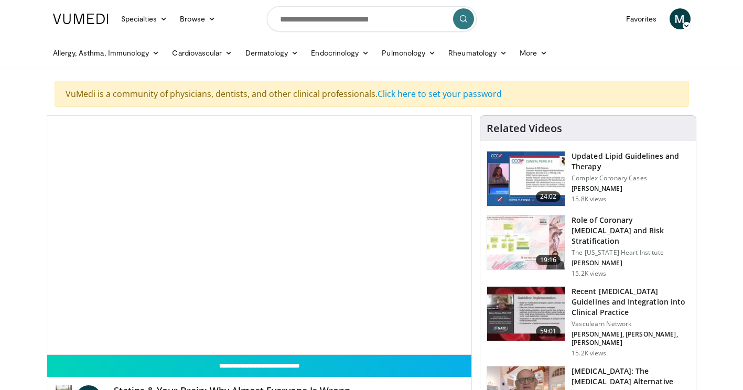 The height and width of the screenshot is (390, 743). What do you see at coordinates (526, 179) in the screenshot?
I see `img: 77f671eb-9394-4acc-bc78-a9f077f94e00.150x105_q85_crop-smart_upscale.jpg` at bounding box center [526, 179].